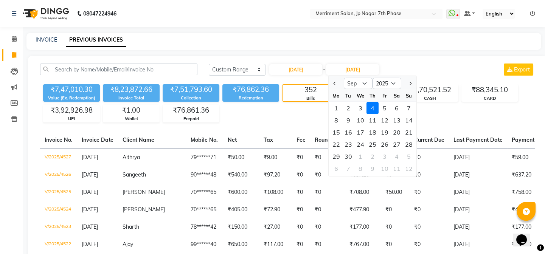 The width and height of the screenshot is (545, 254). Describe the element at coordinates (385, 169) in the screenshot. I see `div: Friday, October 10, 2025` at that location.